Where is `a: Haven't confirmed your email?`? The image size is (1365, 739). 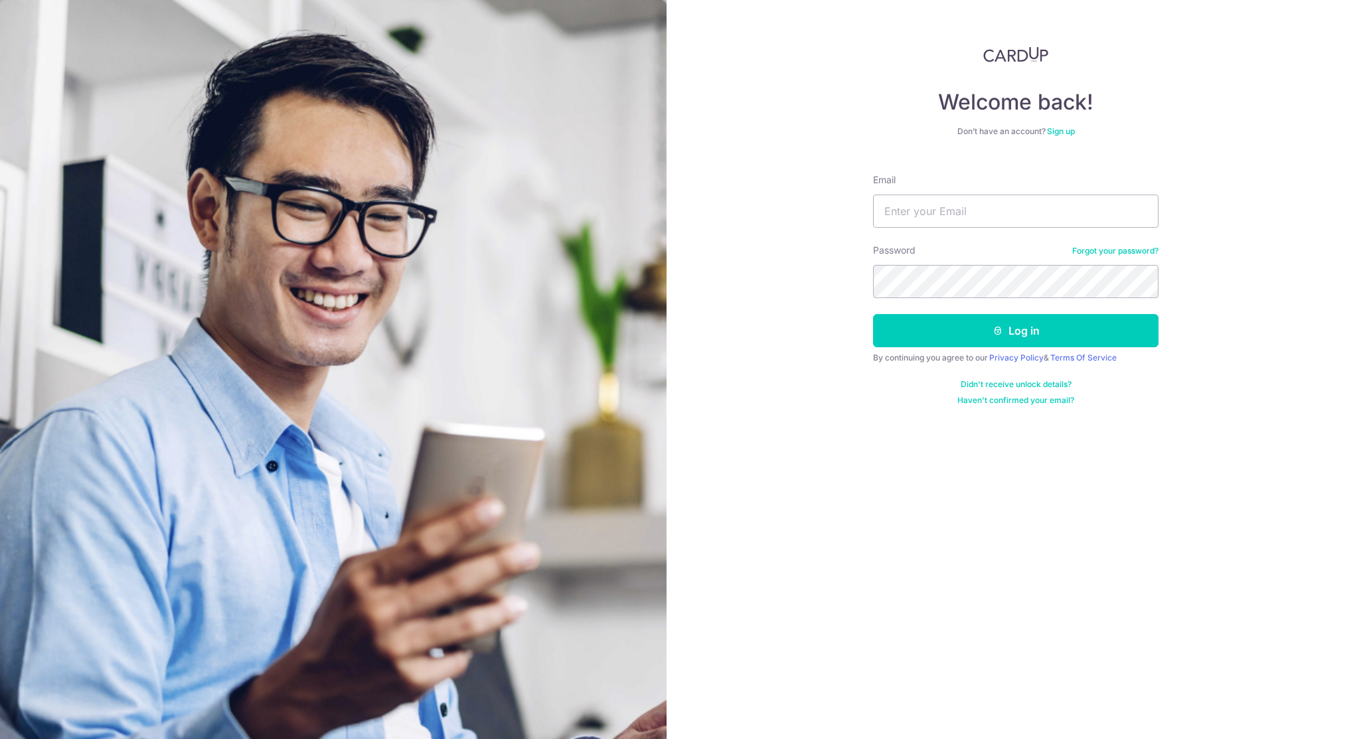 a: Haven't confirmed your email? is located at coordinates (1016, 400).